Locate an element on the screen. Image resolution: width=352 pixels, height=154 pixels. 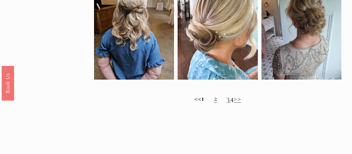
a: 3 is located at coordinates (228, 98).